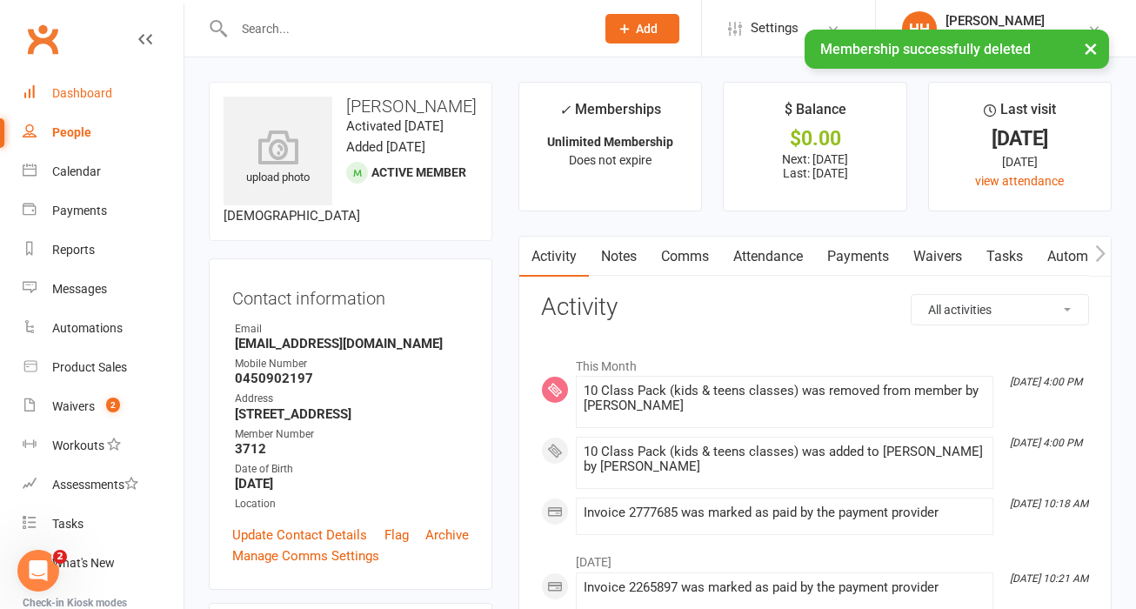 This screenshot has height=609, width=1136. Describe the element at coordinates (351, 449) in the screenshot. I see `strong: 3712` at that location.